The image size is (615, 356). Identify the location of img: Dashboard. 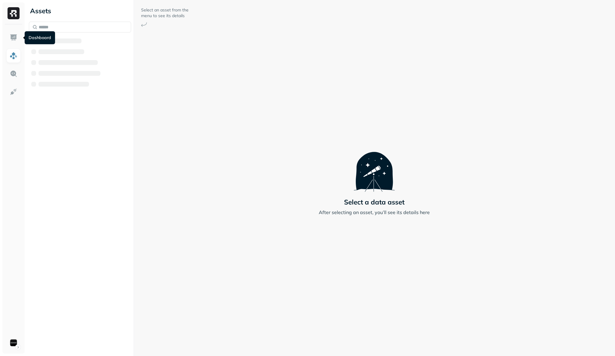
(14, 38).